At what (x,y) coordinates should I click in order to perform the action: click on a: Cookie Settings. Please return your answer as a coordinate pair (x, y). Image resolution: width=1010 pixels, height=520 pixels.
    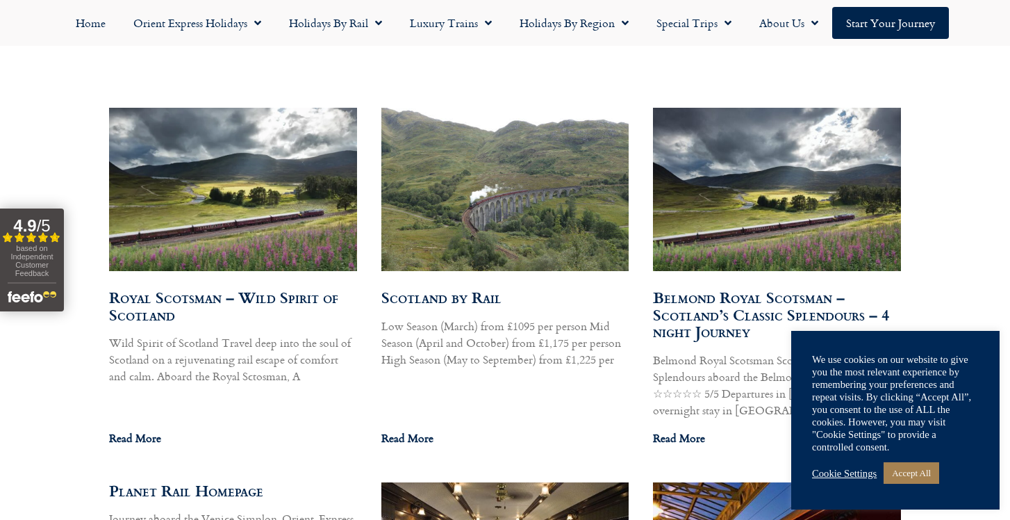
    Looking at the image, I should click on (844, 473).